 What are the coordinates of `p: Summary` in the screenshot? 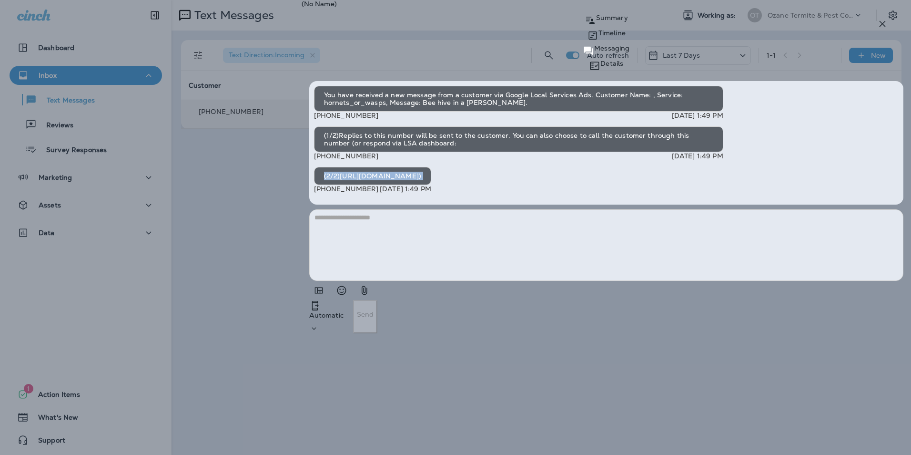 It's located at (612, 18).